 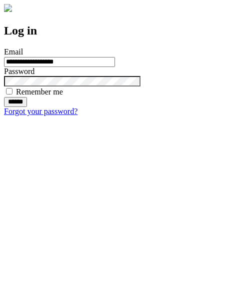 I want to click on h2: Log in, so click(x=113, y=31).